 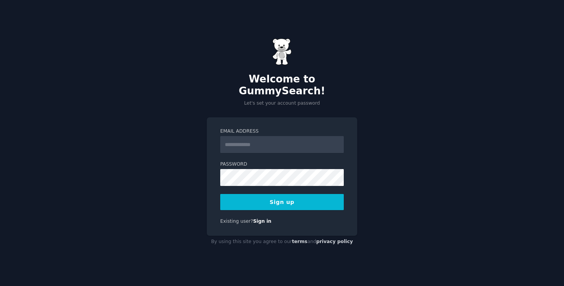 What do you see at coordinates (282, 202) in the screenshot?
I see `button: Sign up` at bounding box center [282, 202].